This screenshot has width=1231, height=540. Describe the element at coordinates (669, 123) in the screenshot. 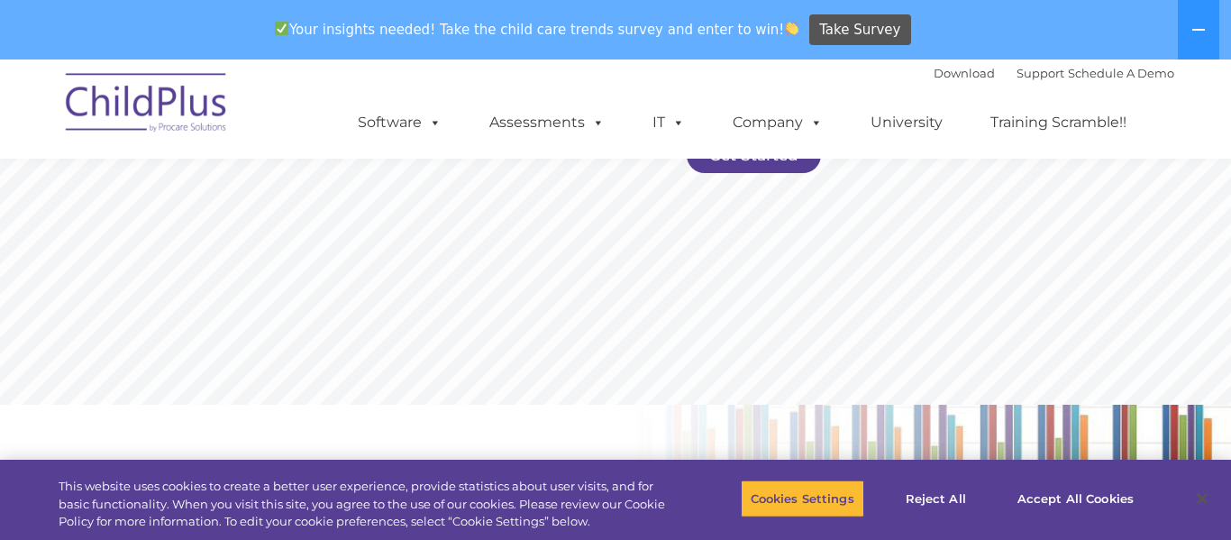

I see `a: IT` at that location.